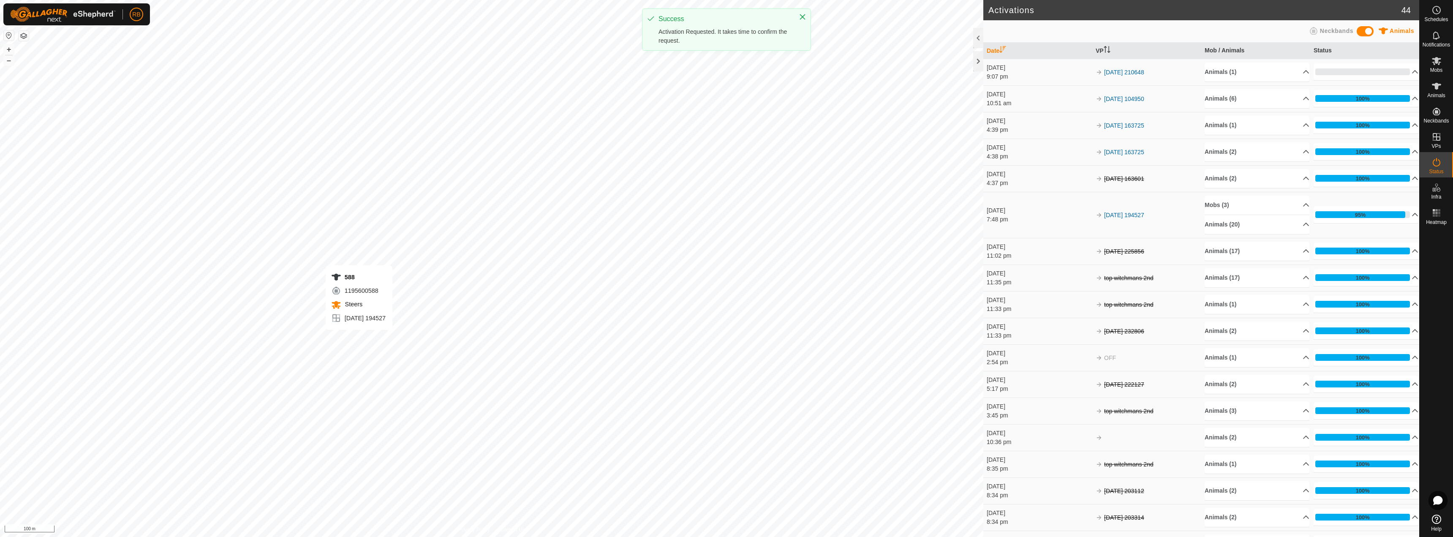  Describe the element at coordinates (1039, 219) in the screenshot. I see `div: 7:48 pm` at that location.